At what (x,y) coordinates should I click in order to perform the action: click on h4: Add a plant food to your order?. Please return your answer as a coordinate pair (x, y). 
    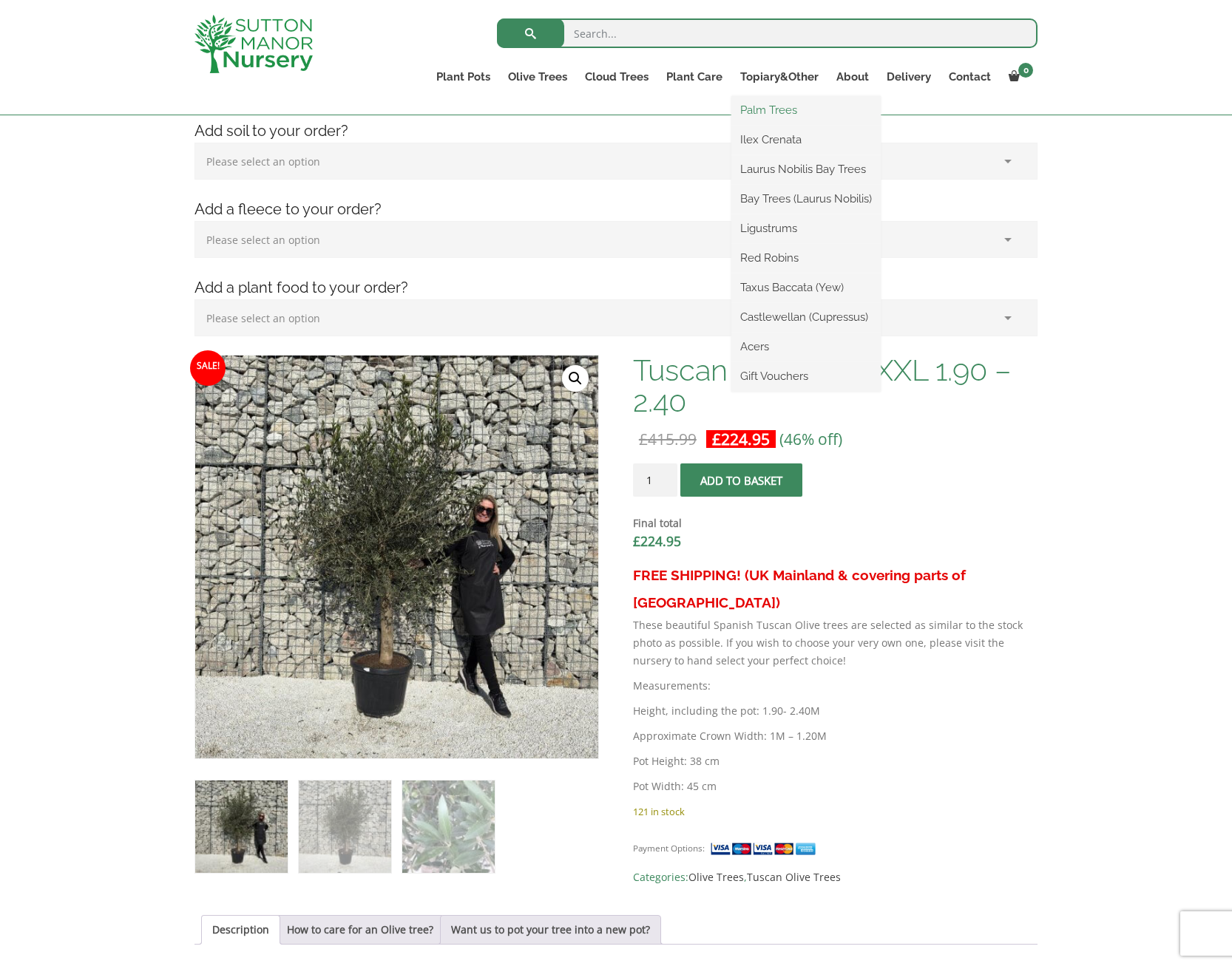
    Looking at the image, I should click on (616, 288).